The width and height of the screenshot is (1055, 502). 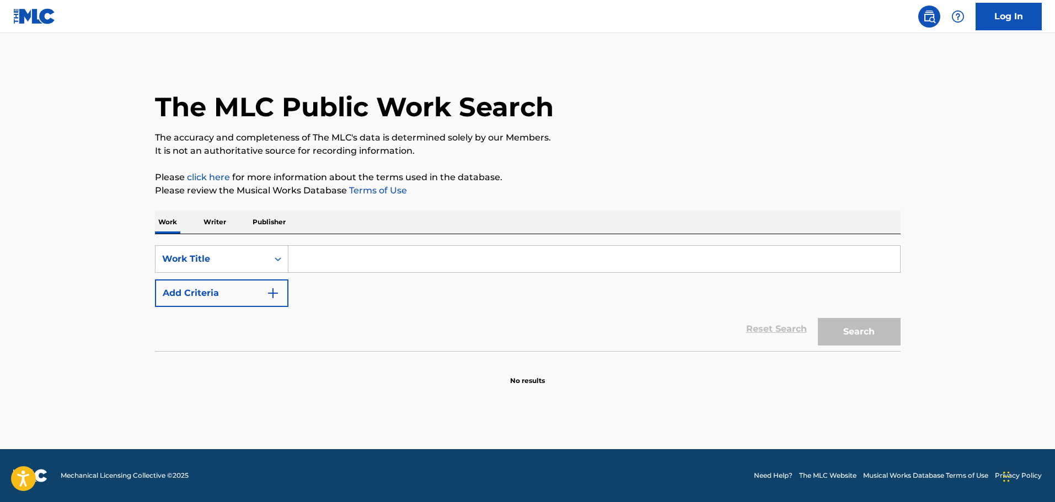 I want to click on p: Publisher, so click(x=269, y=222).